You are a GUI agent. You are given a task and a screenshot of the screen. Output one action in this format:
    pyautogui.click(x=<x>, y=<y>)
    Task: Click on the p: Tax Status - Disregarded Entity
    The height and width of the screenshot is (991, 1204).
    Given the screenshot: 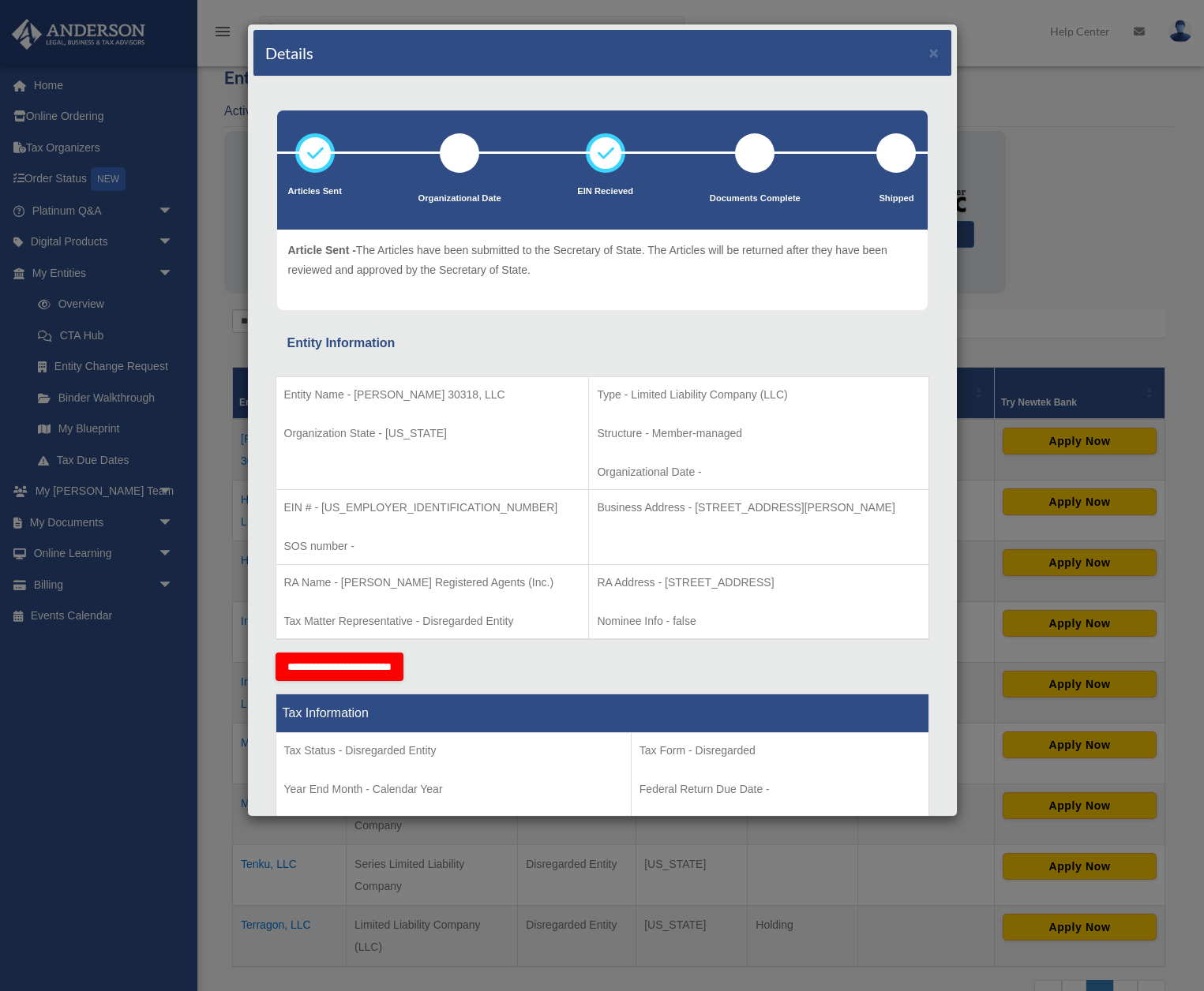 What is the action you would take?
    pyautogui.click(x=453, y=750)
    